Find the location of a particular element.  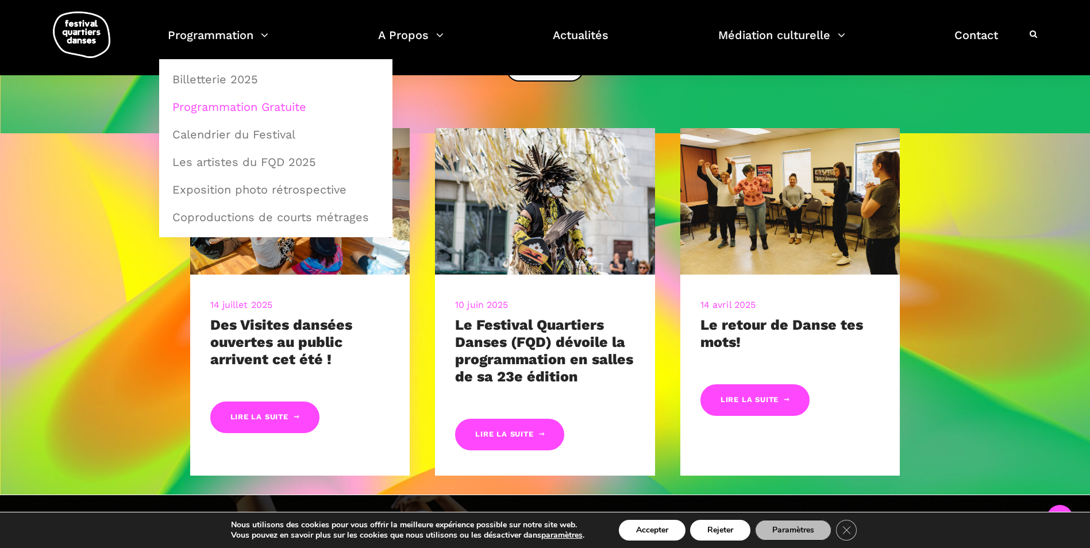

a: A Propos is located at coordinates (411, 42).